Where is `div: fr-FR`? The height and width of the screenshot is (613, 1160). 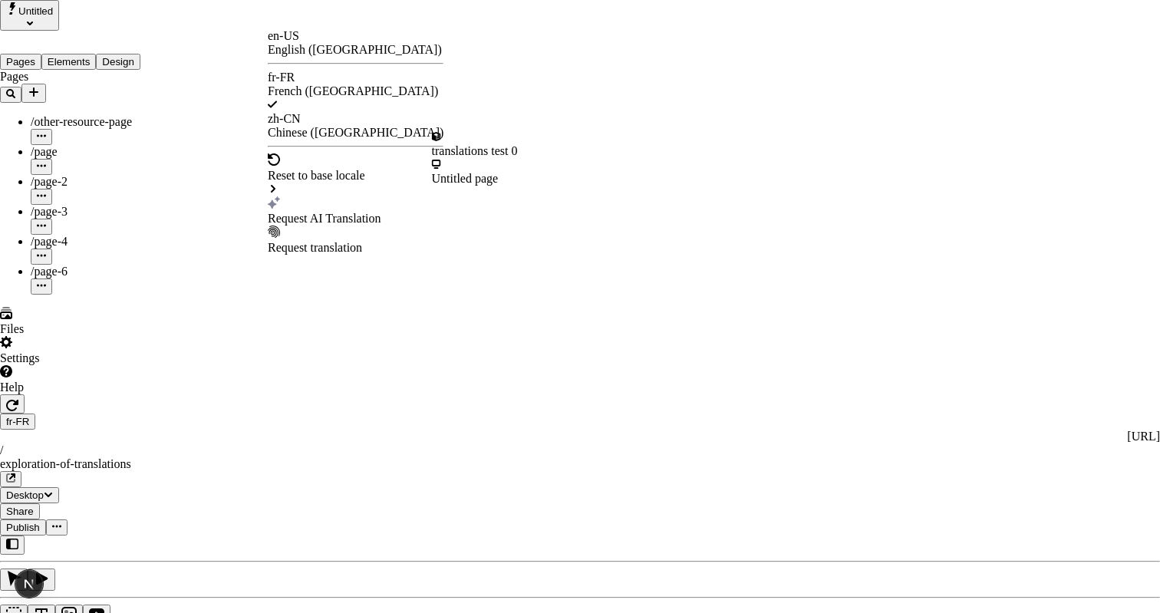 div: fr-FR is located at coordinates (355, 77).